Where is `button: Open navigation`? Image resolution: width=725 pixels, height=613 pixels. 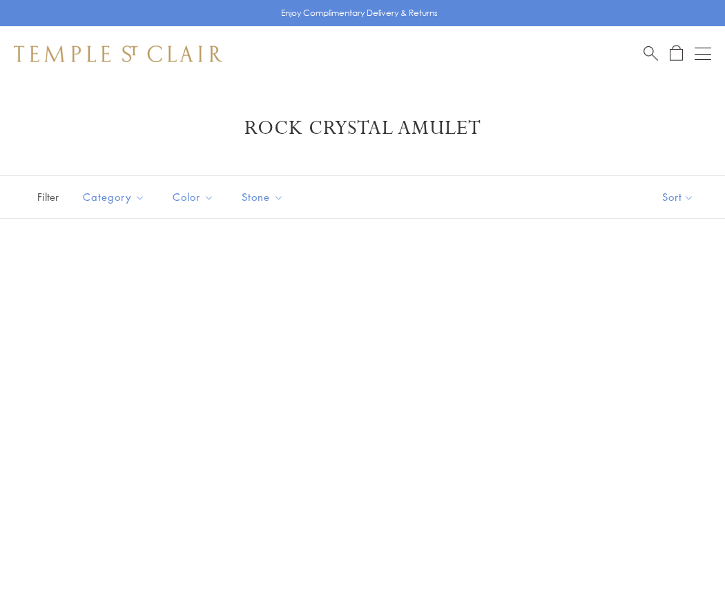 button: Open navigation is located at coordinates (703, 54).